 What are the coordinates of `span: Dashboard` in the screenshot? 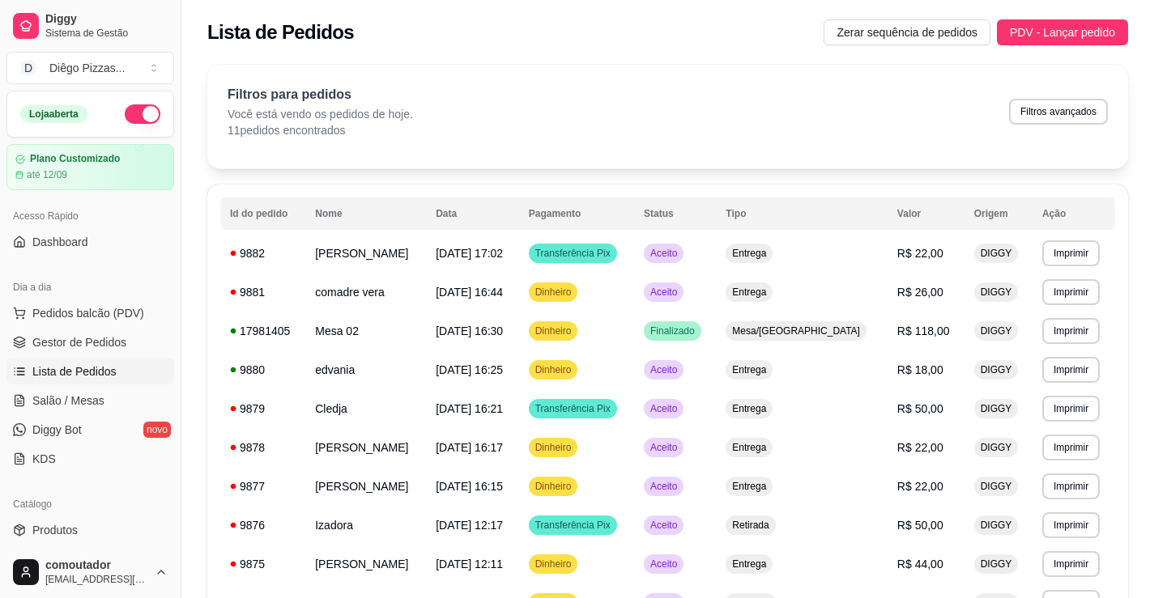 It's located at (60, 242).